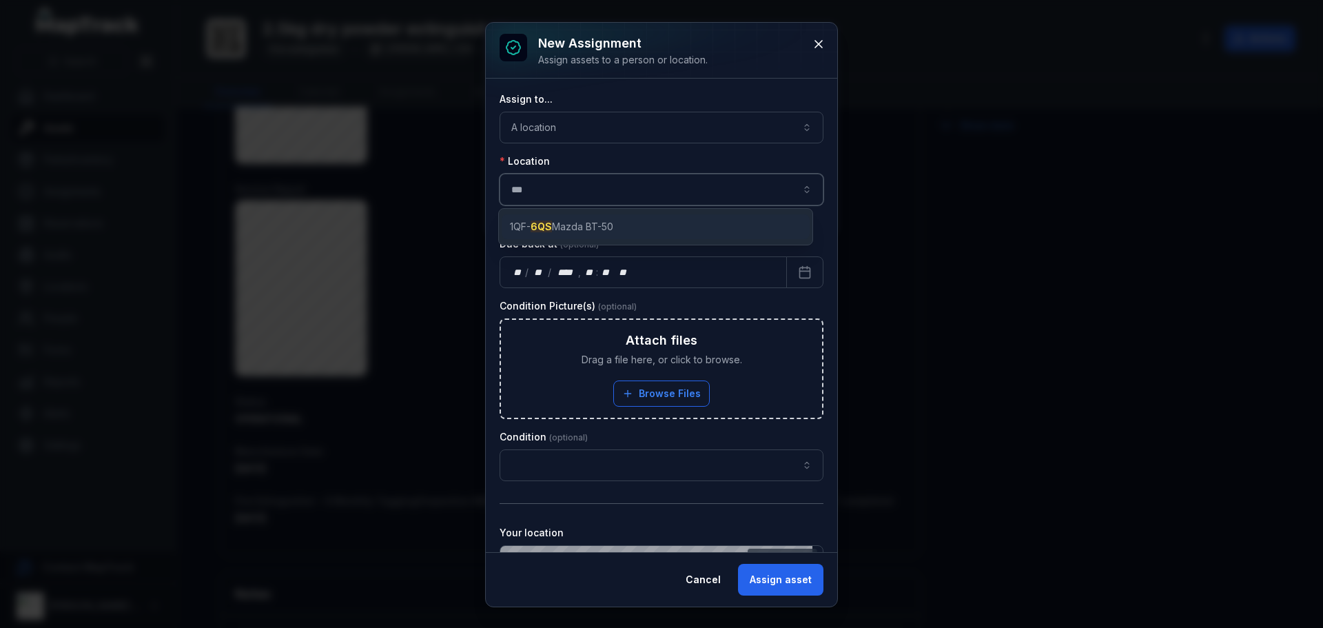 The image size is (1323, 628). Describe the element at coordinates (544, 437) in the screenshot. I see `label: Condition` at that location.